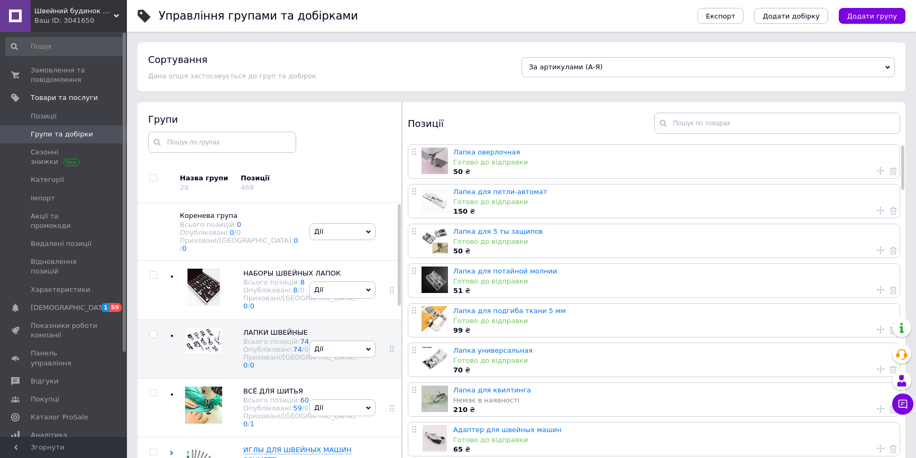 The image size is (916, 458). What do you see at coordinates (232, 76) in the screenshot?
I see `span: Дана опція застосовується до груп та добірок` at bounding box center [232, 76].